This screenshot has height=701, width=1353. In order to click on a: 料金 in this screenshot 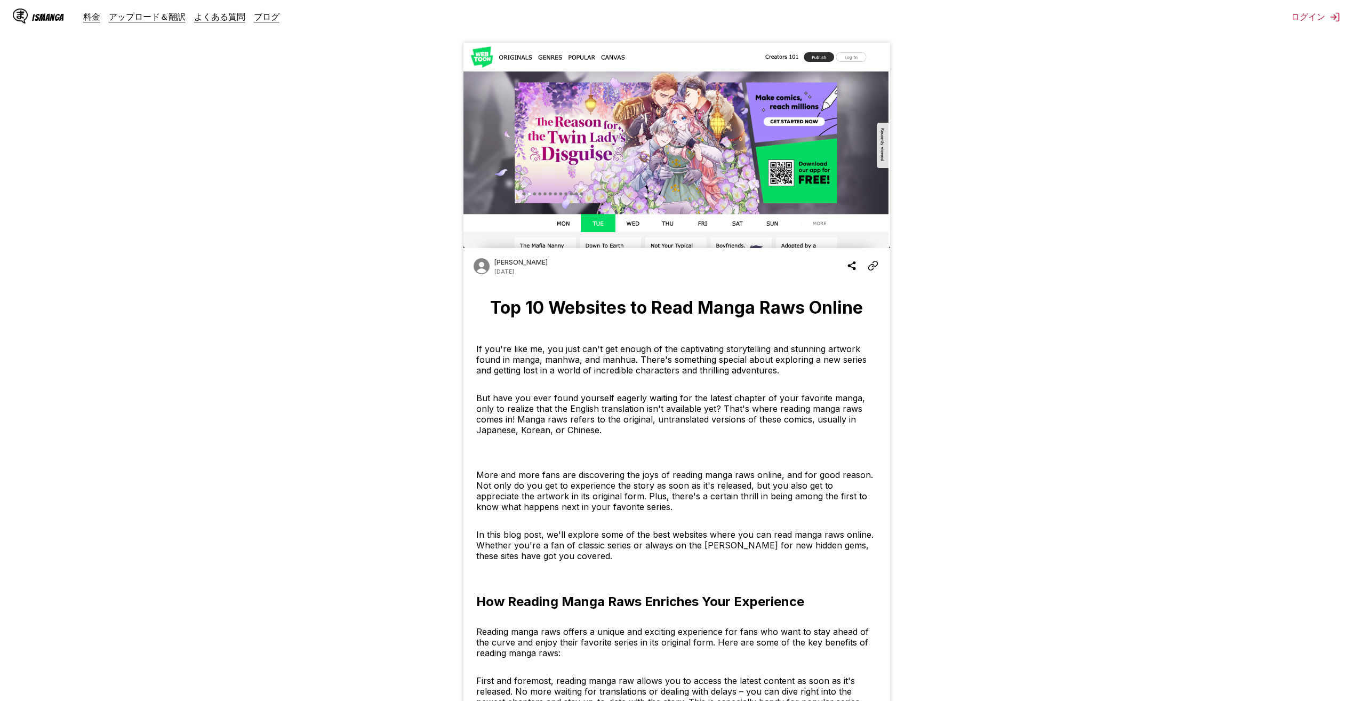, I will do `click(92, 17)`.